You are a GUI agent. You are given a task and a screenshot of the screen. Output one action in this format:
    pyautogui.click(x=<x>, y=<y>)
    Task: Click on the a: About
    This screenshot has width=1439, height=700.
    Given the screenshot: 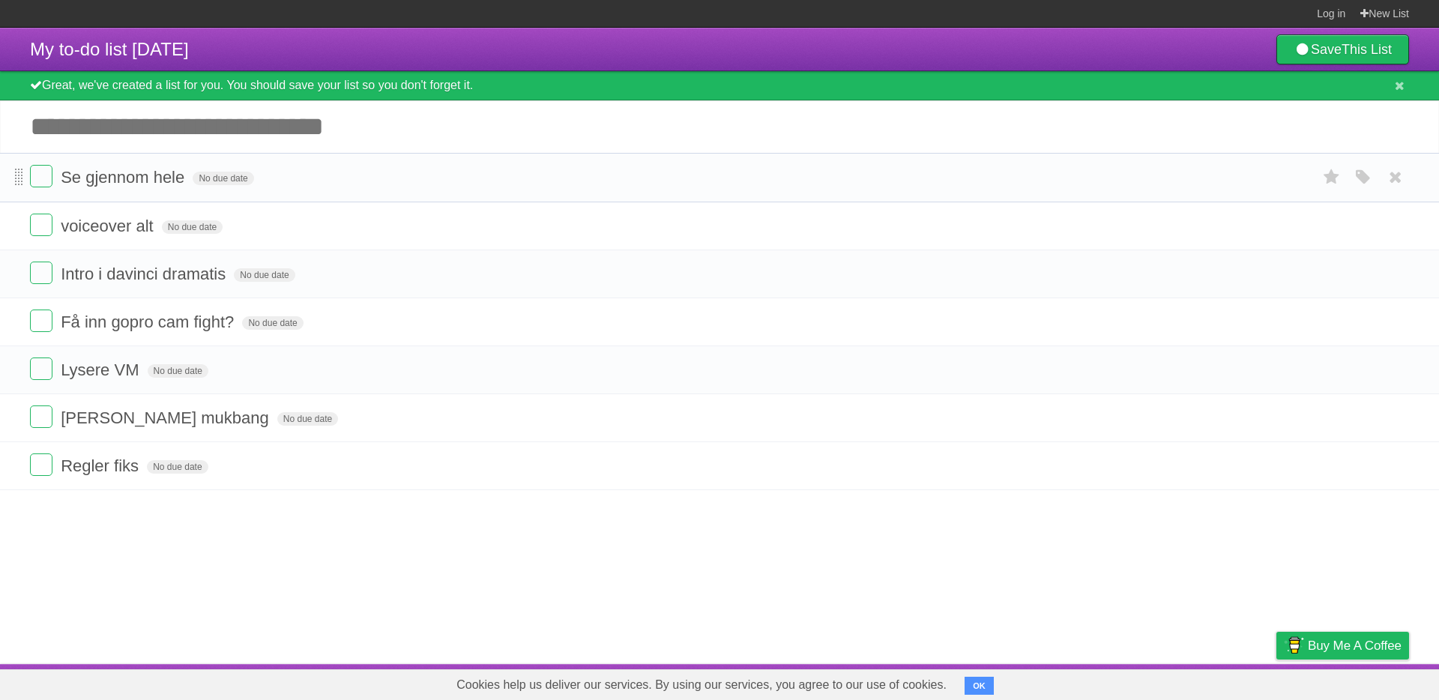 What is the action you would take?
    pyautogui.click(x=1093, y=682)
    